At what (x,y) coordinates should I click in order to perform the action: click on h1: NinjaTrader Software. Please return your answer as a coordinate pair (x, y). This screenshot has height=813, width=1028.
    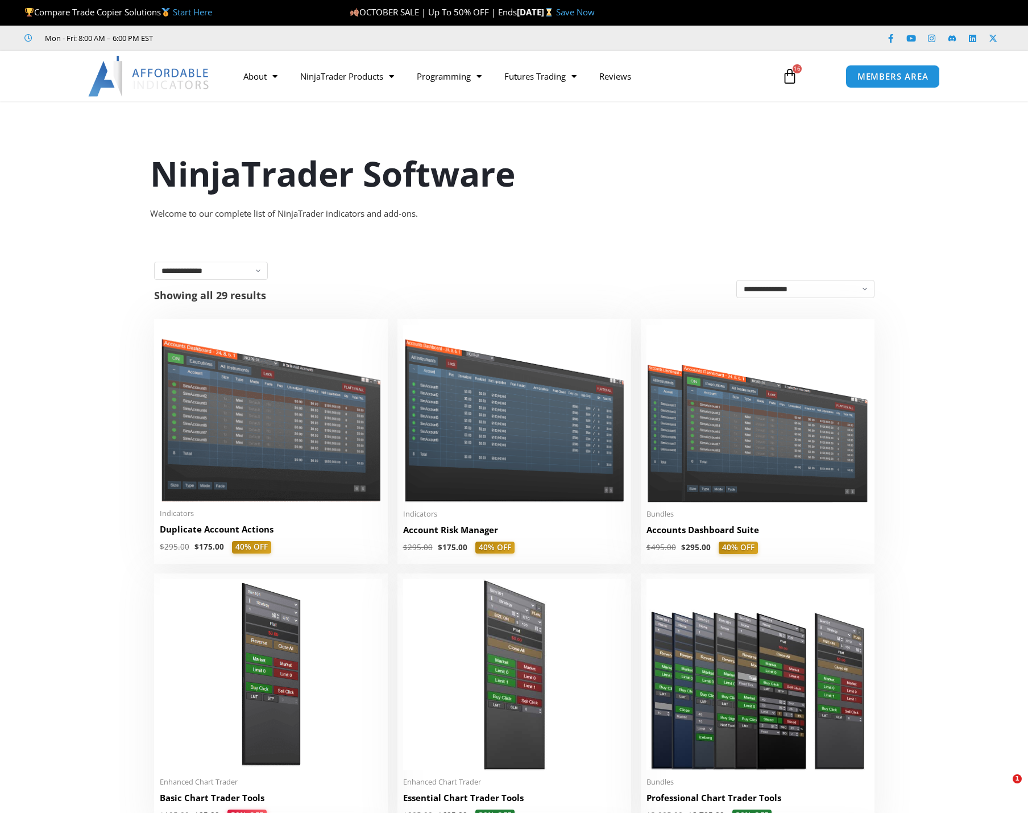
    Looking at the image, I should click on (514, 173).